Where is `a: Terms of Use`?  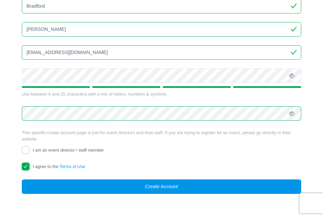
a: Terms of Use is located at coordinates (72, 166).